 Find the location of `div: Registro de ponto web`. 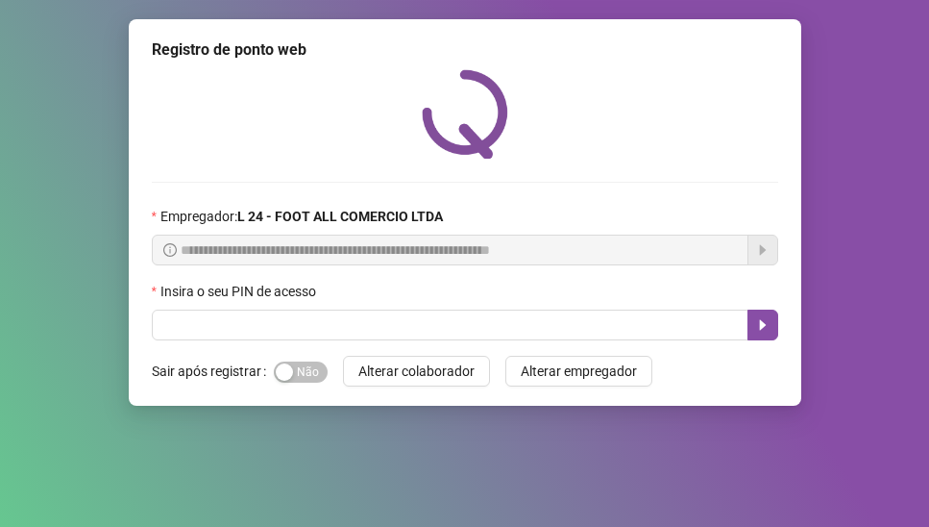

div: Registro de ponto web is located at coordinates (465, 50).